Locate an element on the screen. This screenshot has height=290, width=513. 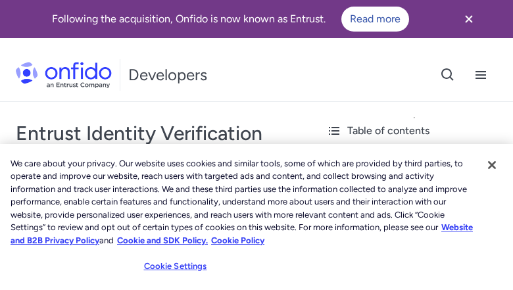
a: More information about our cookie policy., opens in a new tab is located at coordinates (241, 233).